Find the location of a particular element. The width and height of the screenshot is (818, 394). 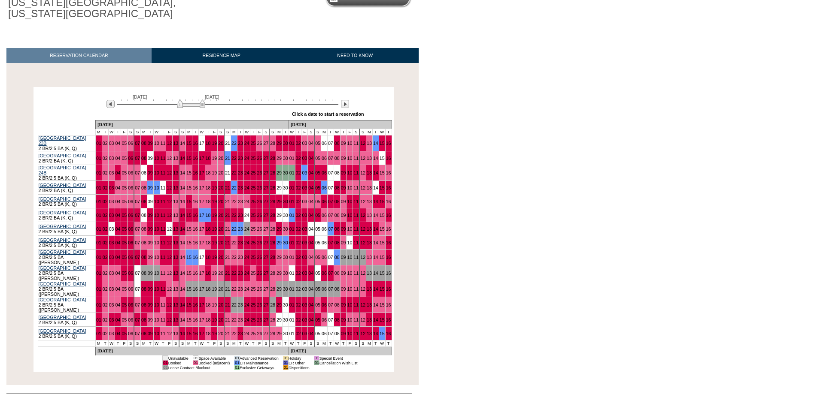

a: 25 is located at coordinates (253, 188).